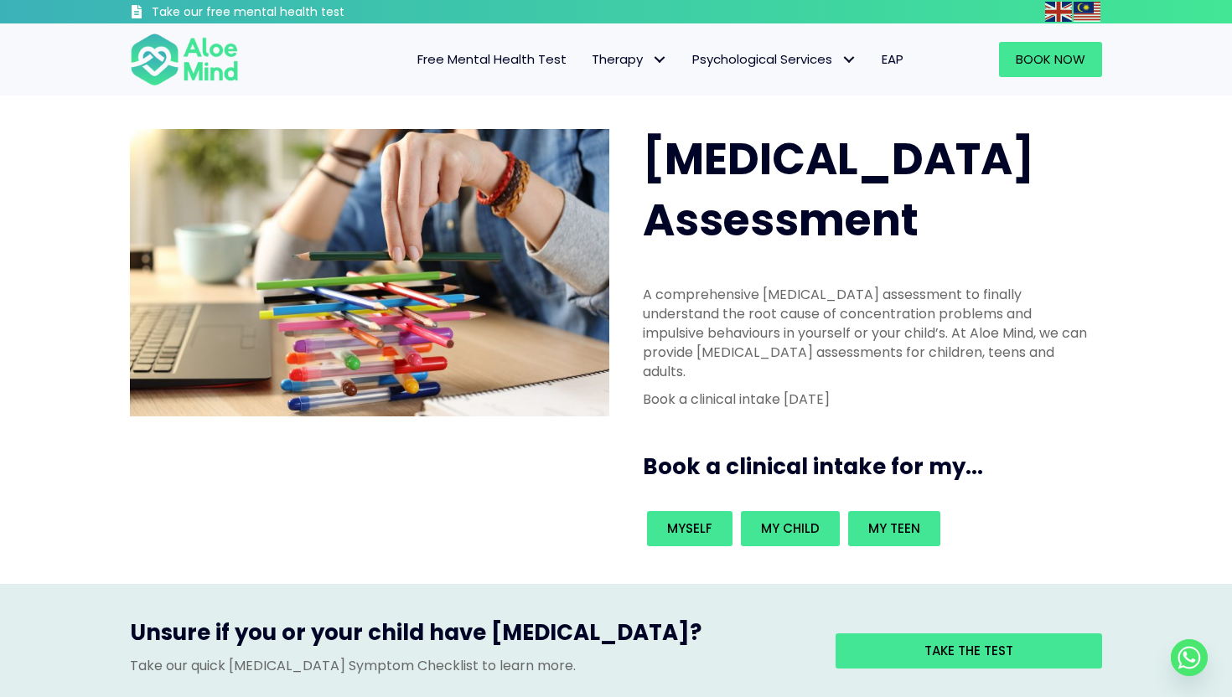 The width and height of the screenshot is (1232, 697). Describe the element at coordinates (1058, 12) in the screenshot. I see `img: en` at that location.